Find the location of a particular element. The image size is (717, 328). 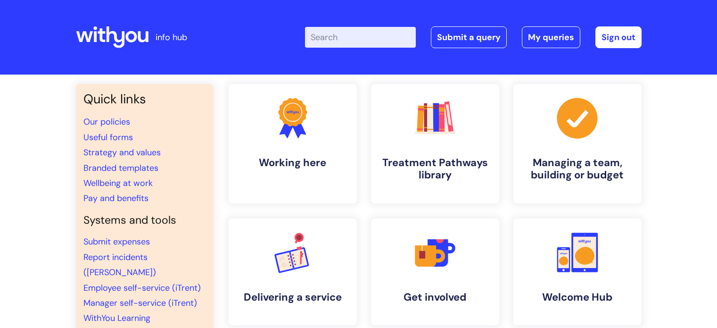

a: Our policies is located at coordinates (107, 122).